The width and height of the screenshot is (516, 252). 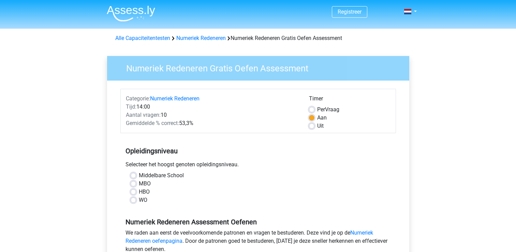 What do you see at coordinates (349, 12) in the screenshot?
I see `a: Registreer` at bounding box center [349, 12].